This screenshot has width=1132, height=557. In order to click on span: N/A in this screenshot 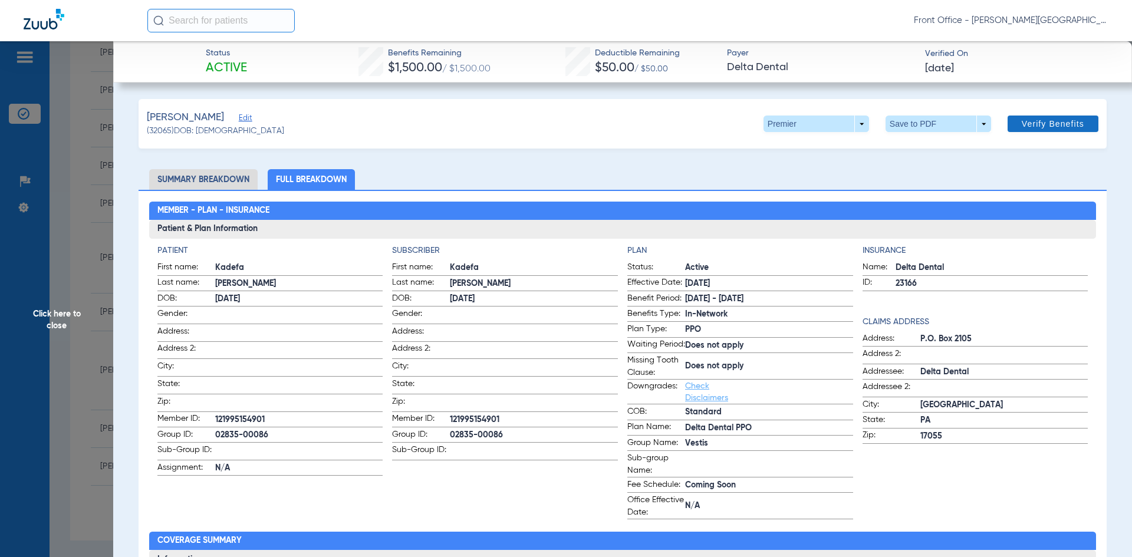, I will do `click(769, 506)`.